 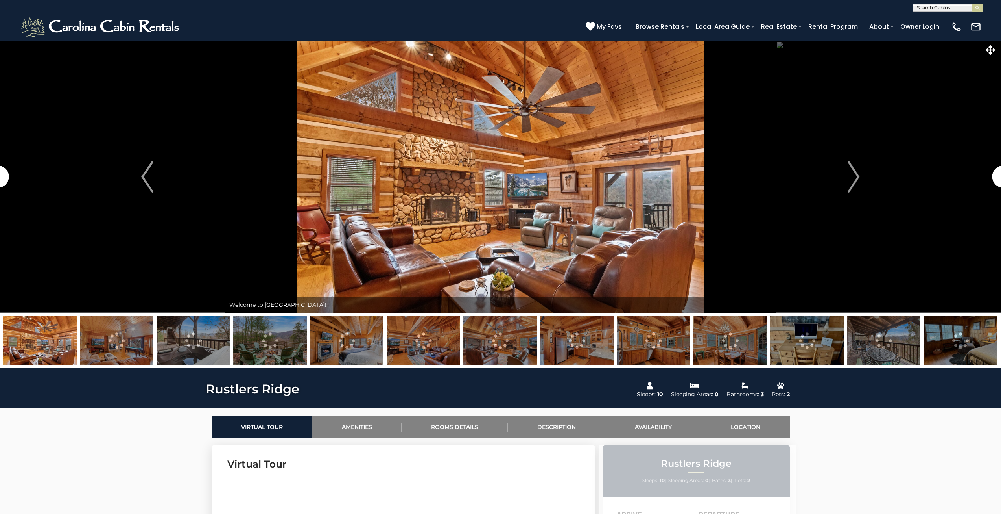 What do you see at coordinates (116, 340) in the screenshot?
I see `img: 165438970` at bounding box center [116, 340].